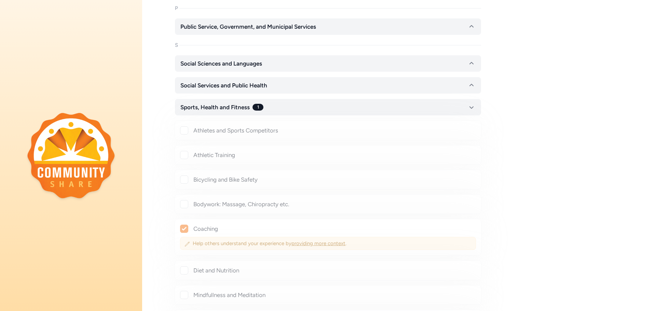 The image size is (656, 311). Describe the element at coordinates (328, 107) in the screenshot. I see `button: Sports, Health and Fitness1` at that location.